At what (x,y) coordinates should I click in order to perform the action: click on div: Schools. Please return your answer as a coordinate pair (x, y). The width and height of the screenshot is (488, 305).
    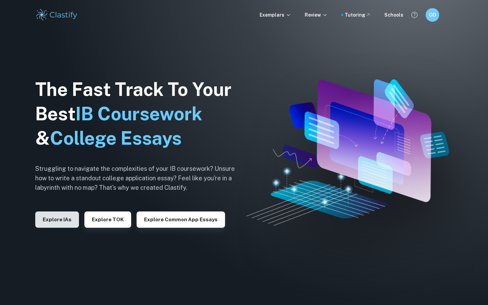
    Looking at the image, I should click on (394, 15).